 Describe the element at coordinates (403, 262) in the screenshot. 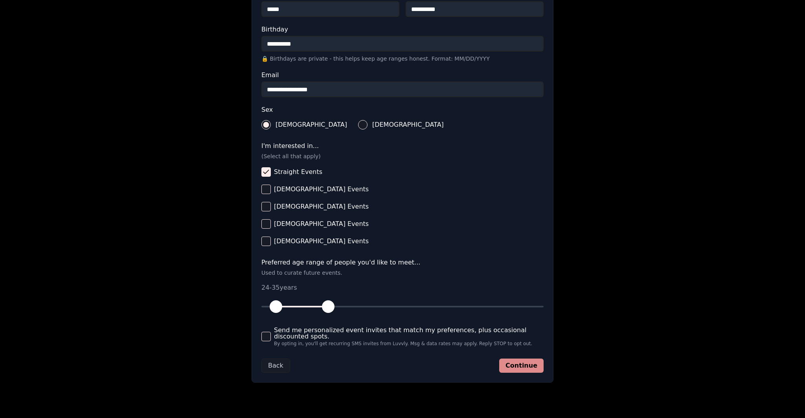

I see `label: Preferred age range of people you'd like to meet...` at that location.